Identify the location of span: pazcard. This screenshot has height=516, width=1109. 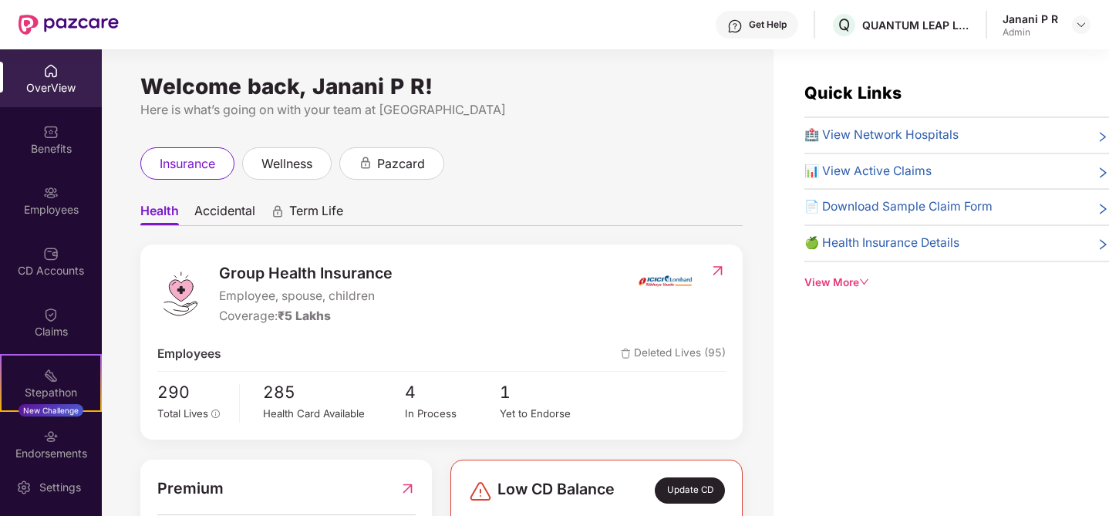
(401, 164).